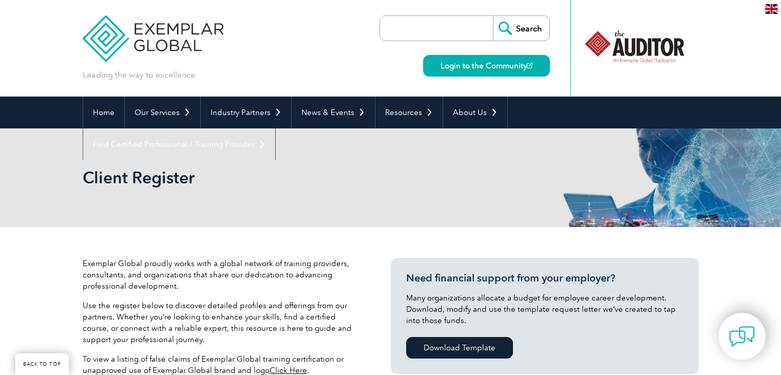  I want to click on a: News & Events, so click(333, 112).